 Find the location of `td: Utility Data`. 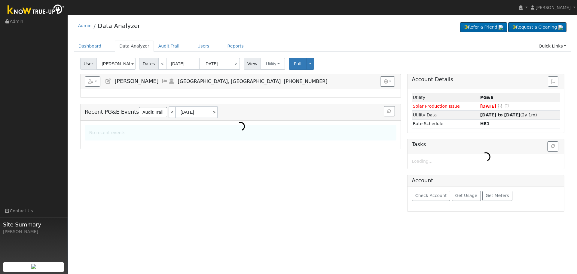

td: Utility Data is located at coordinates (446, 115).